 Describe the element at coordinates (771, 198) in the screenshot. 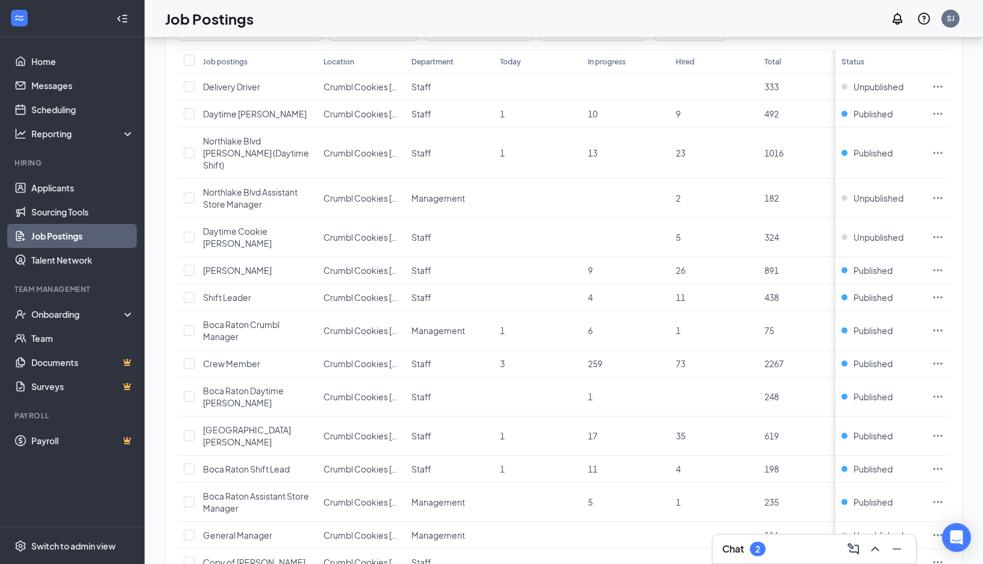

I see `span: 182` at that location.